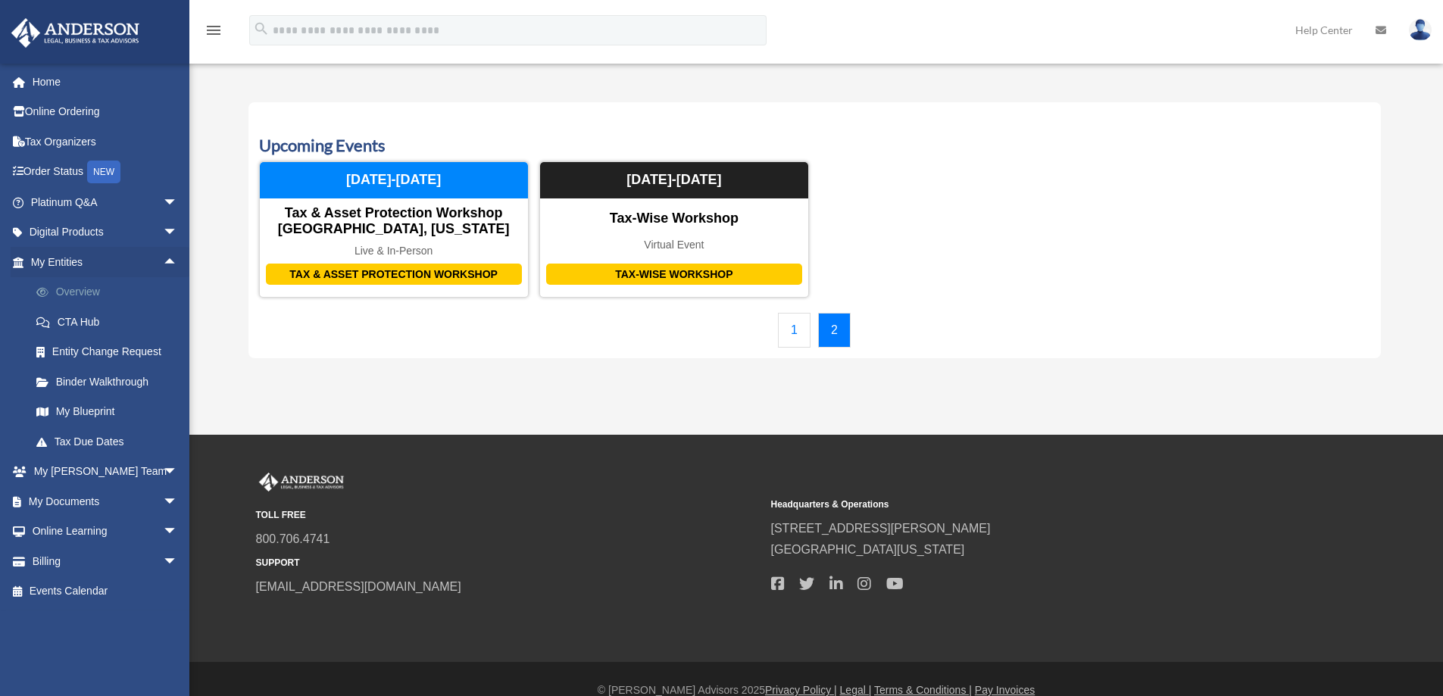 The image size is (1443, 696). Describe the element at coordinates (508, 563) in the screenshot. I see `small: SUPPORT` at that location.